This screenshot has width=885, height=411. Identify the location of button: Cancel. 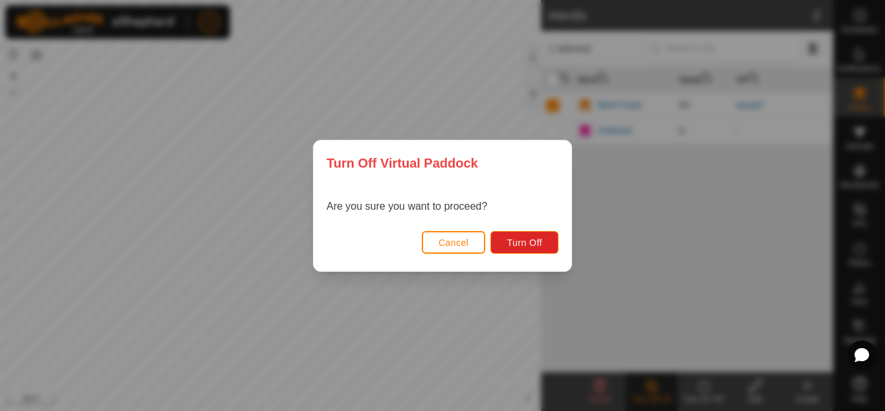
(453, 242).